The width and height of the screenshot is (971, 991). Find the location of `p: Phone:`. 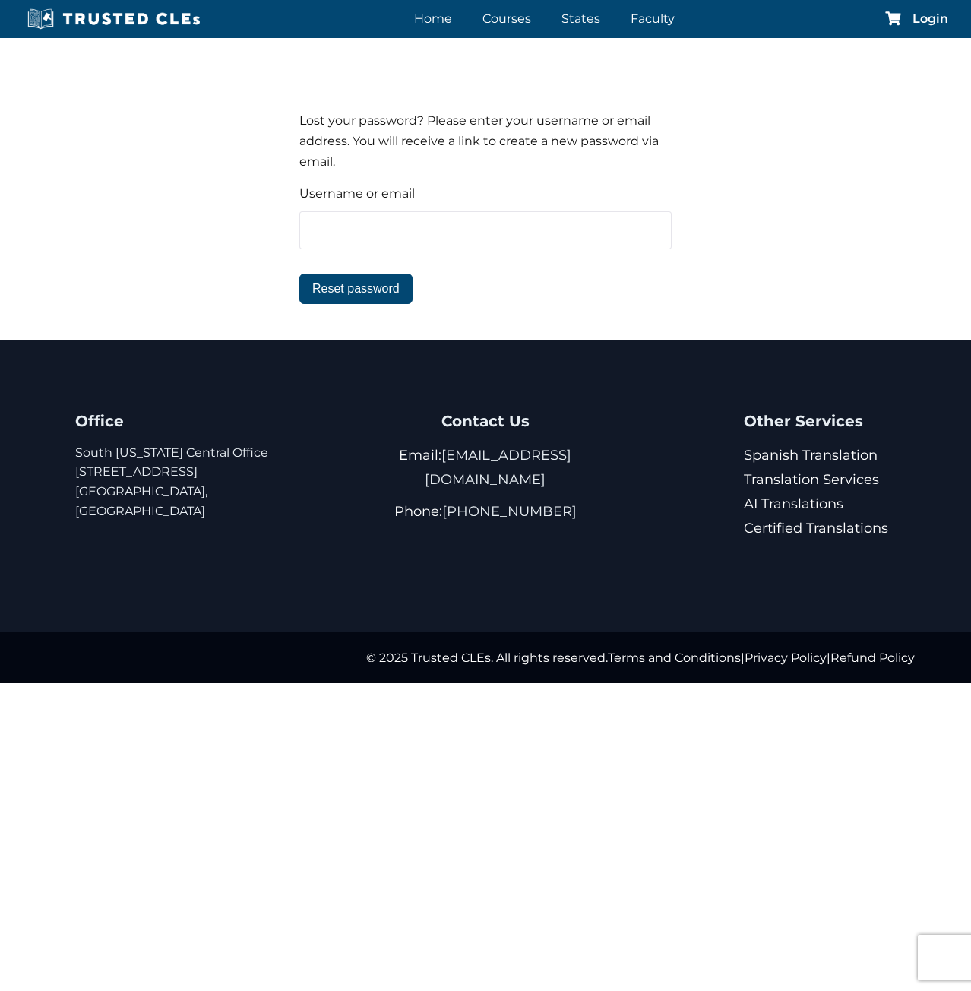

p: Phone: is located at coordinates (486, 511).